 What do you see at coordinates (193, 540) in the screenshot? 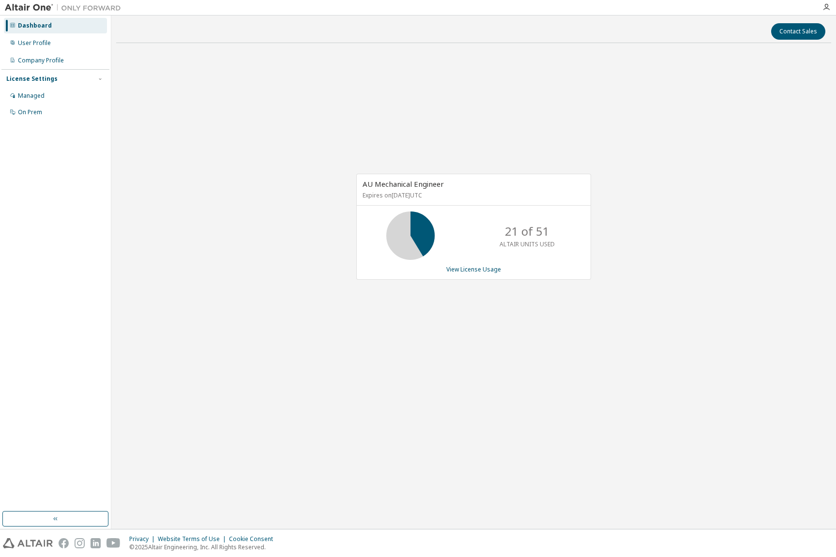
I see `div: Website Terms of Use` at bounding box center [193, 540].